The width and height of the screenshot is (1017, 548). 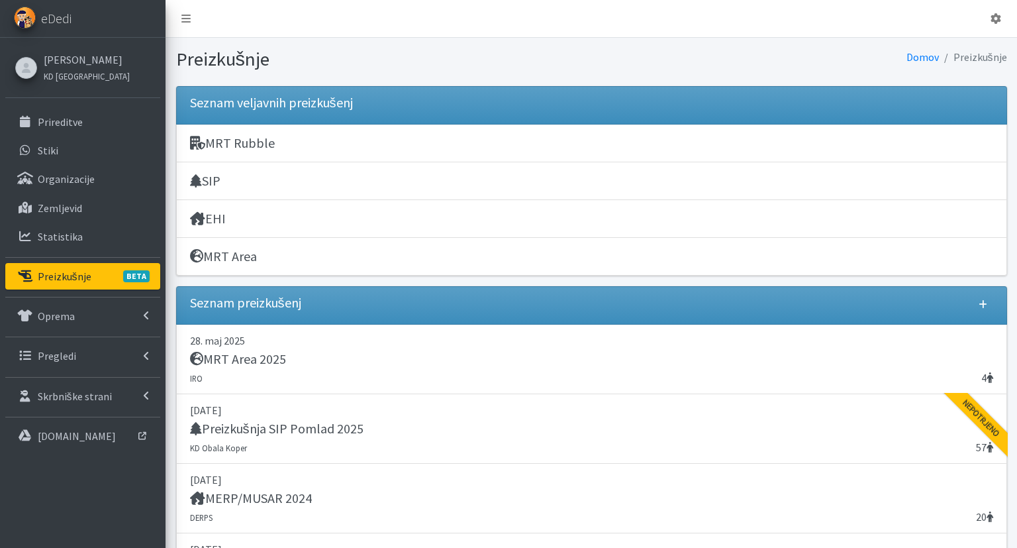 What do you see at coordinates (48, 150) in the screenshot?
I see `p: Stiki` at bounding box center [48, 150].